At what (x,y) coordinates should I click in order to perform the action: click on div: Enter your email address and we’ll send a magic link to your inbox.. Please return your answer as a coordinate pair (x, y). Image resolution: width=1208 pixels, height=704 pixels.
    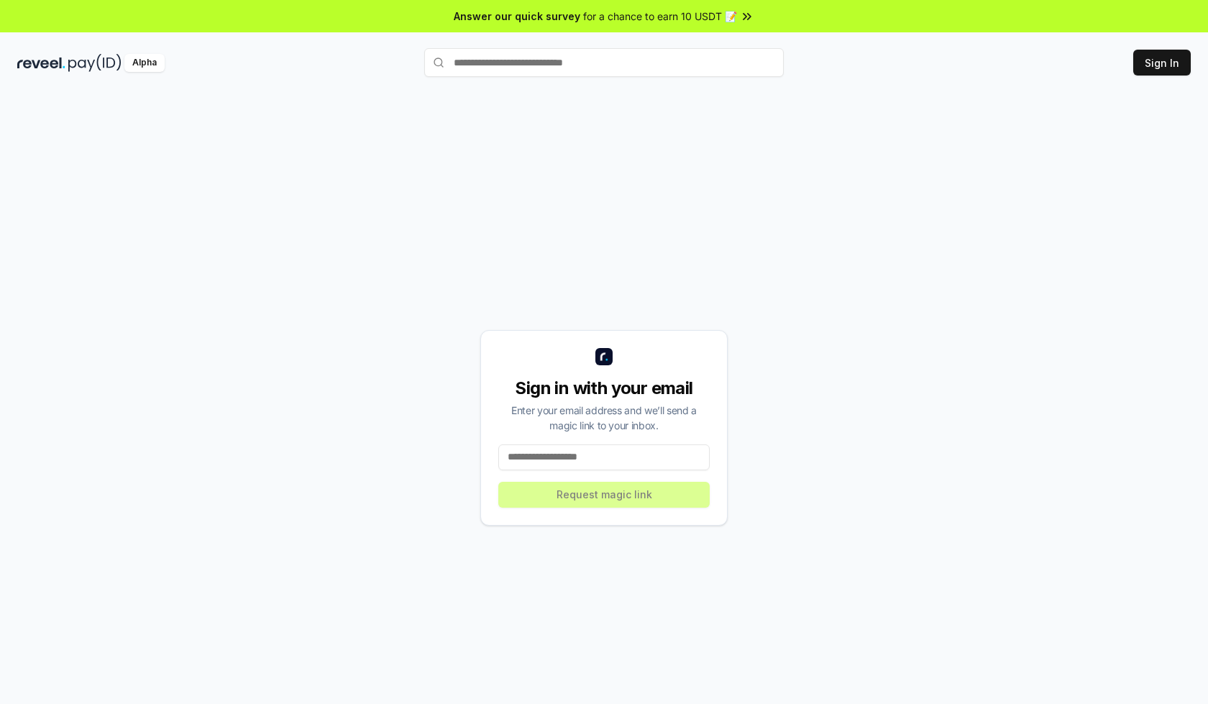
    Looking at the image, I should click on (604, 418).